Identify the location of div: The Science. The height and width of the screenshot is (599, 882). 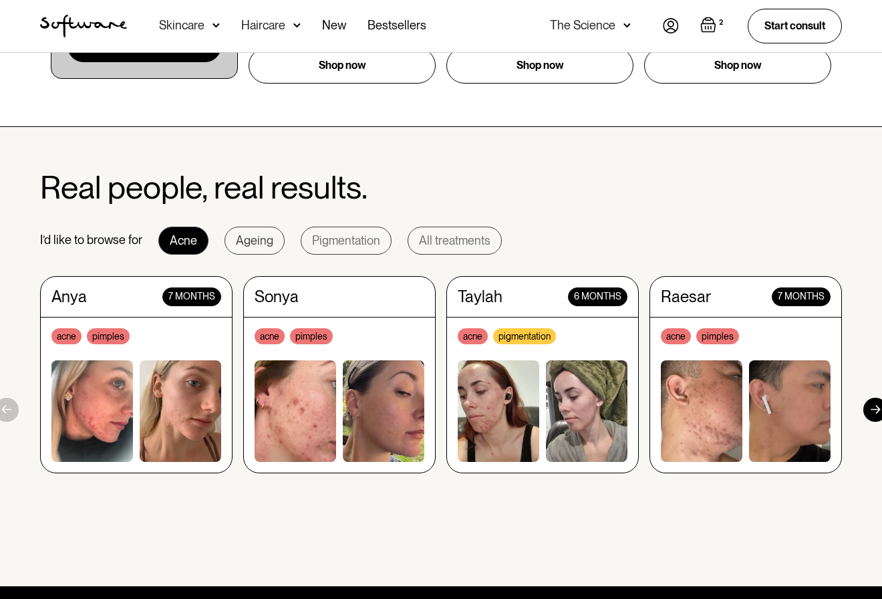
(583, 25).